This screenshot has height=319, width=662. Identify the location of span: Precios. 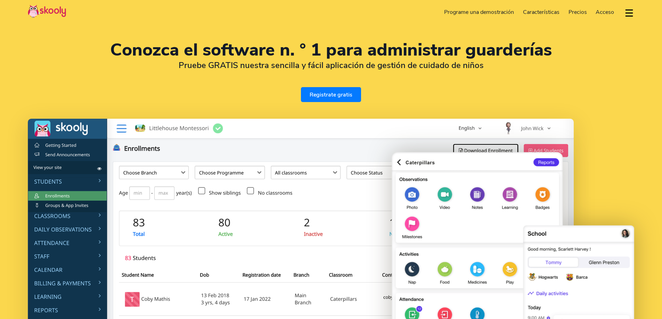
(577, 12).